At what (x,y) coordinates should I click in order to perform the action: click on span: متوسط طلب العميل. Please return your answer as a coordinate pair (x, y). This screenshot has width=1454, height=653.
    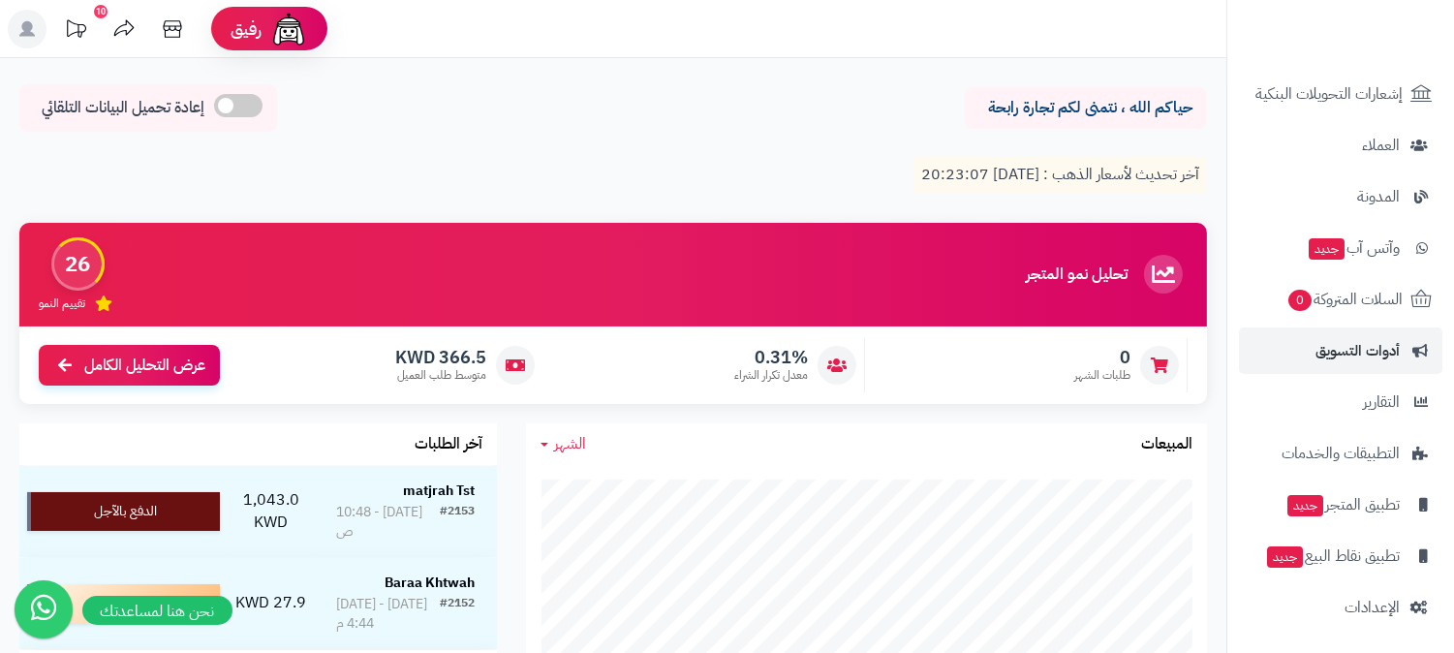
    Looking at the image, I should click on (441, 375).